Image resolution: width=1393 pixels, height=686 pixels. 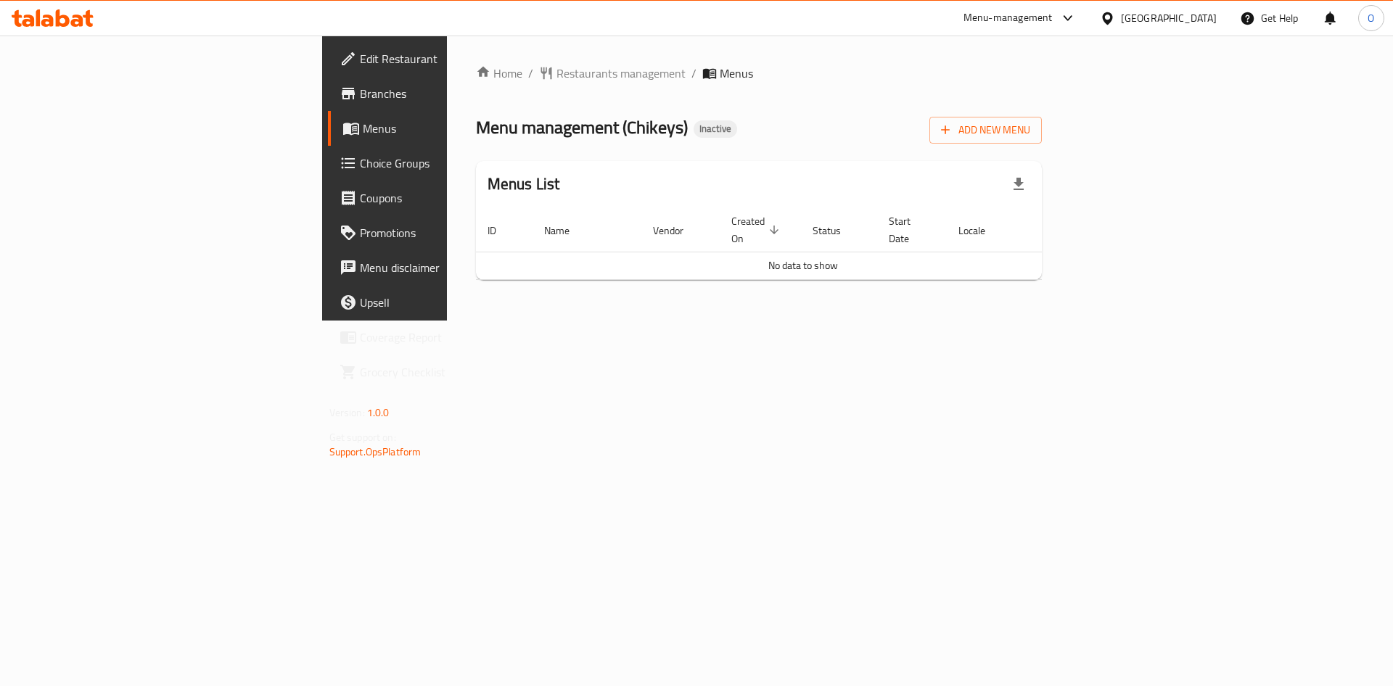 I want to click on a: Grocery Checklist, so click(x=441, y=372).